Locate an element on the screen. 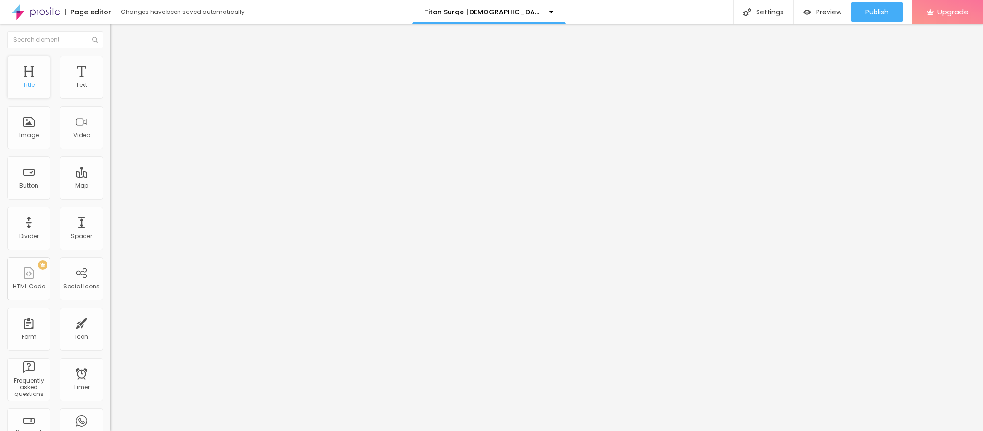 Image resolution: width=983 pixels, height=431 pixels. div: Video is located at coordinates (82, 135).